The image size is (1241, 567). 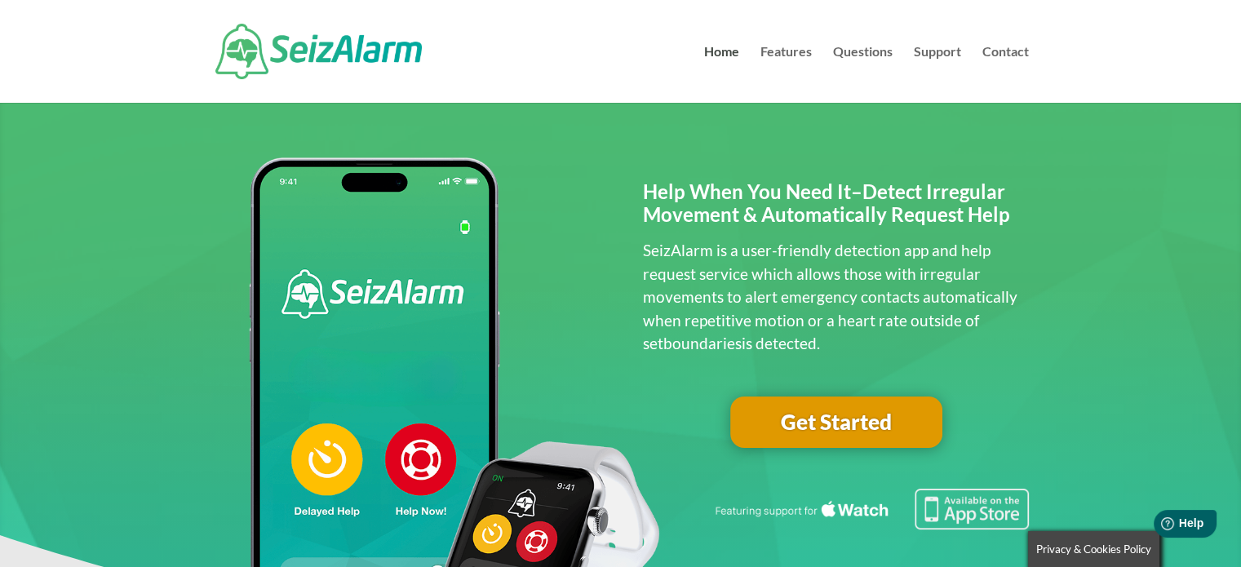 What do you see at coordinates (862, 74) in the screenshot?
I see `a: Questions` at bounding box center [862, 74].